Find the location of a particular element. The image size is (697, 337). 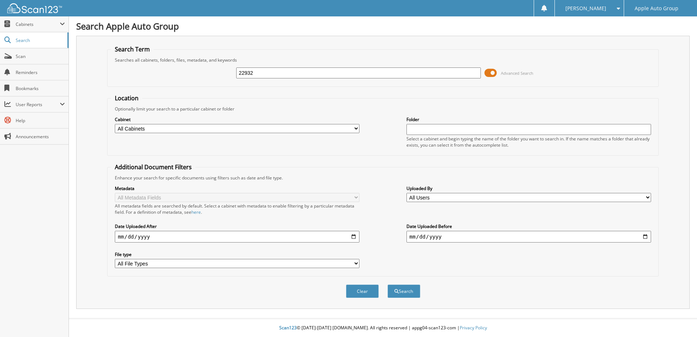

div: Select a cabinet and begin typing the name of the folder you want to search in. If the name match... is located at coordinates (529, 142).